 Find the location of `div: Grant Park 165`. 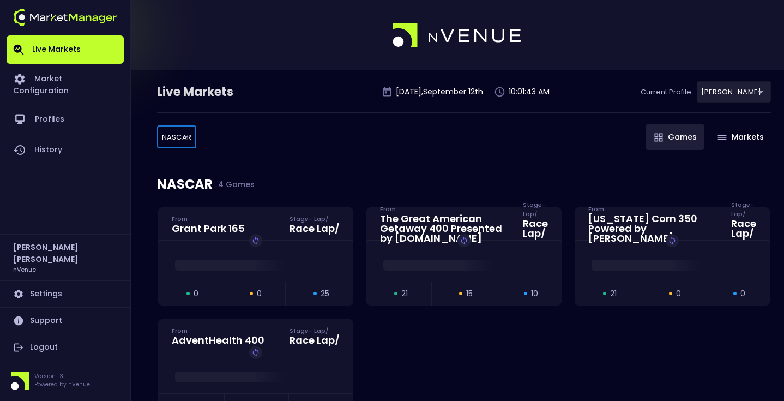

div: Grant Park 165 is located at coordinates (208, 228).